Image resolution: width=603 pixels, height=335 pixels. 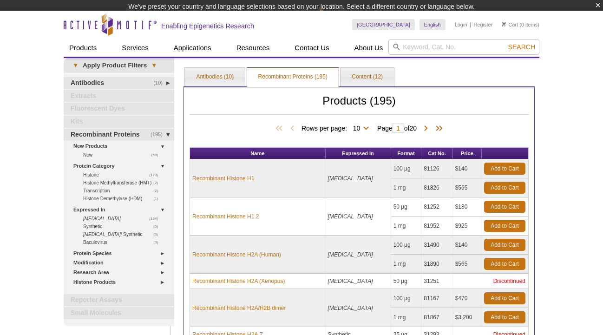 I want to click on a: (1)Histone Demethylase (HDM), so click(x=123, y=198).